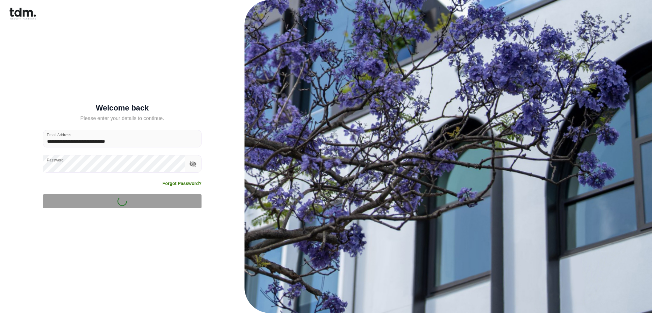 This screenshot has width=652, height=313. I want to click on button: toggle password visibility, so click(193, 164).